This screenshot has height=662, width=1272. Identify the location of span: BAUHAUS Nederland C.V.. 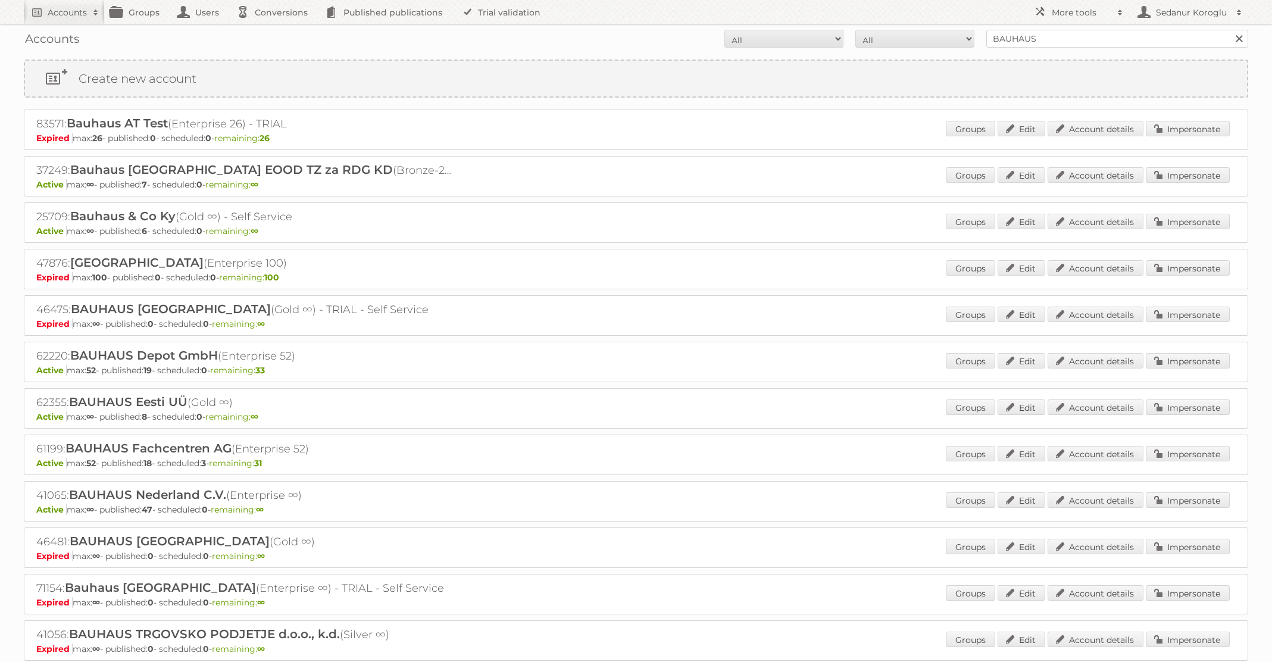
(148, 495).